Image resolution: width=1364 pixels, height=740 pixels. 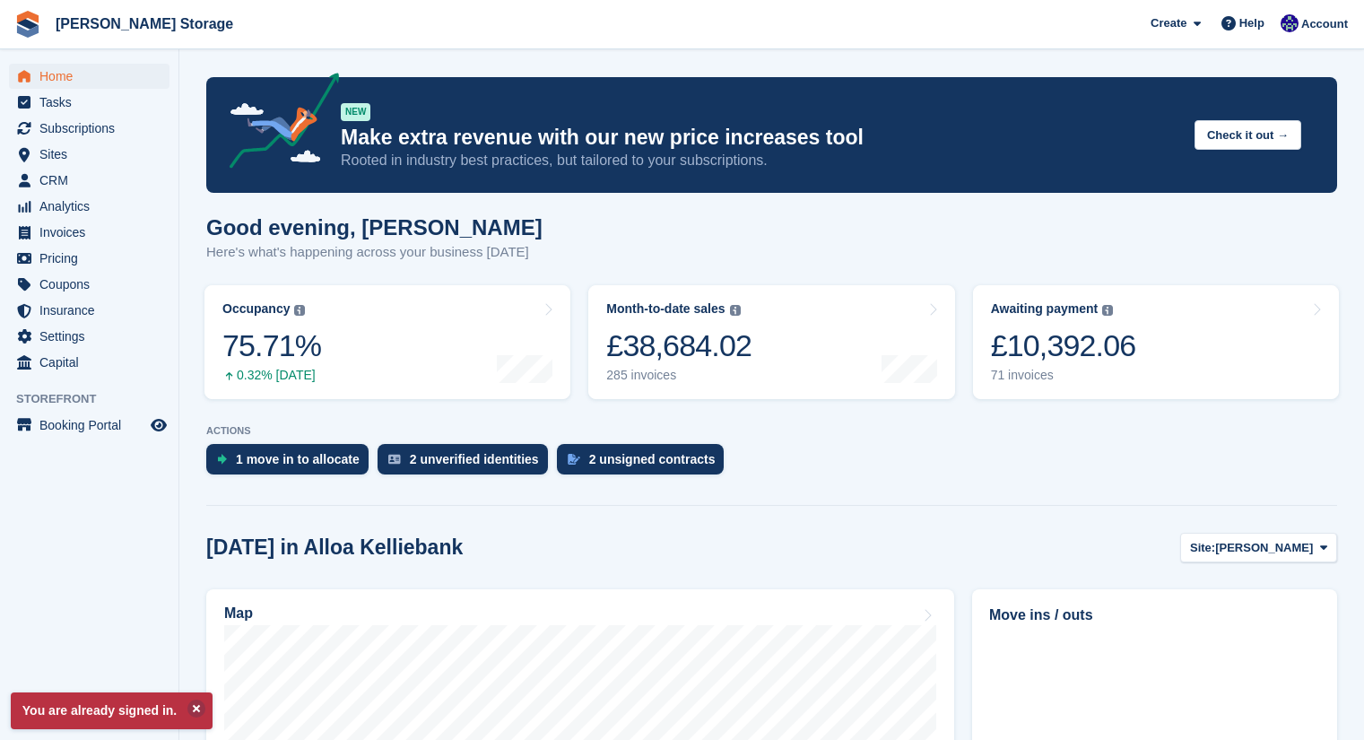 I want to click on span: Help, so click(x=1252, y=23).